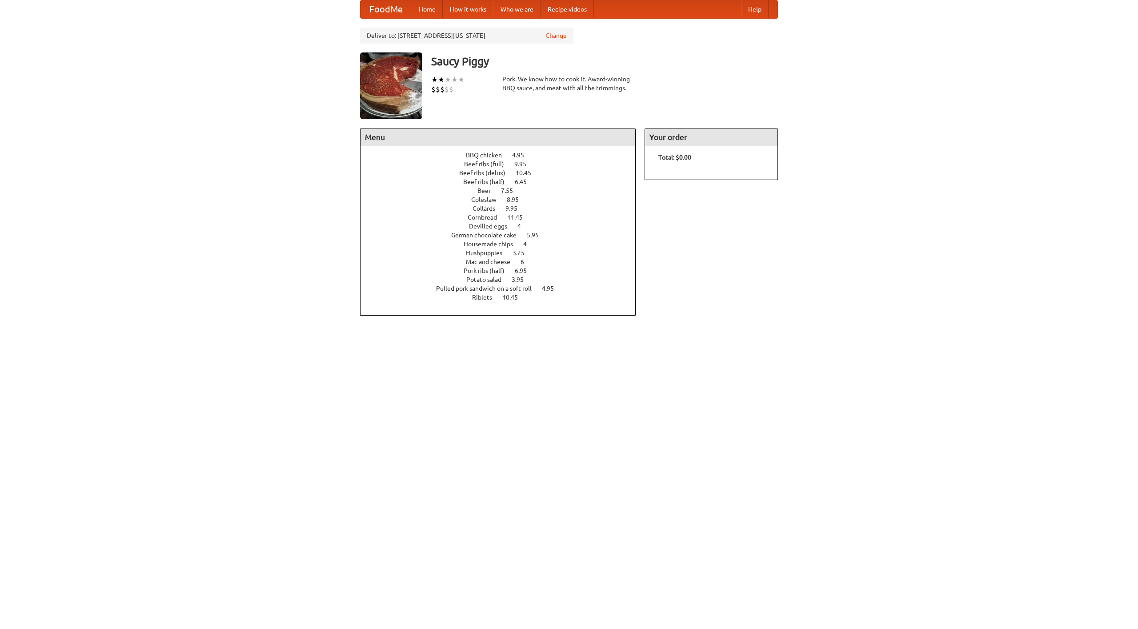  Describe the element at coordinates (503, 155) in the screenshot. I see `a: BBQ chicken 4.95` at that location.